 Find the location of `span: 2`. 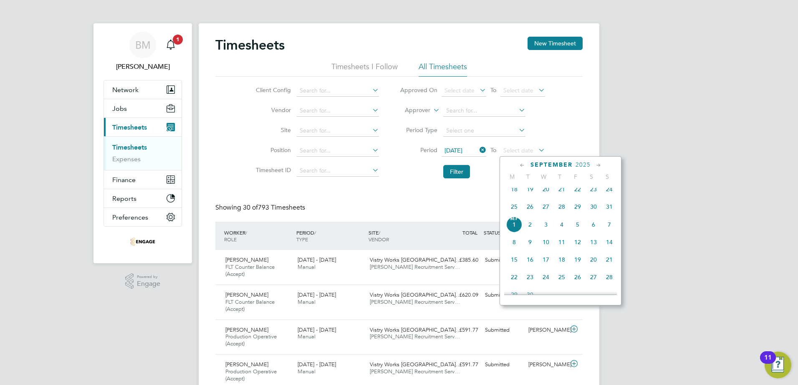

span: 2 is located at coordinates (530, 225).